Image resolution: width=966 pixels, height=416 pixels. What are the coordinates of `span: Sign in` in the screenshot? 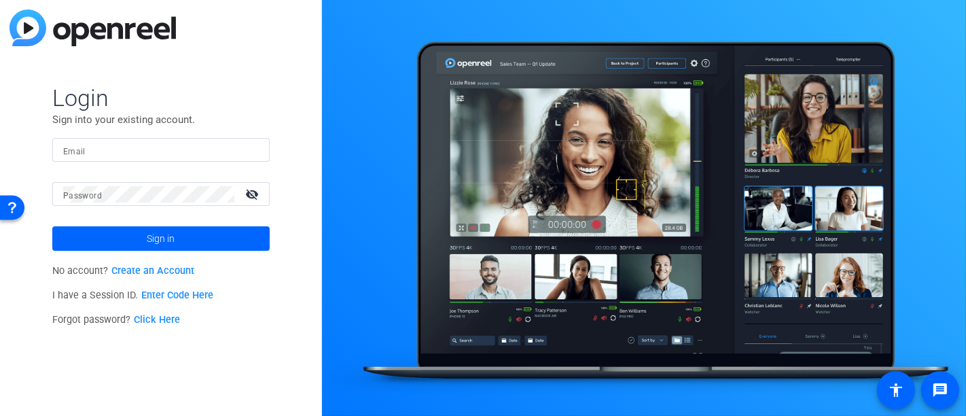 It's located at (161, 238).